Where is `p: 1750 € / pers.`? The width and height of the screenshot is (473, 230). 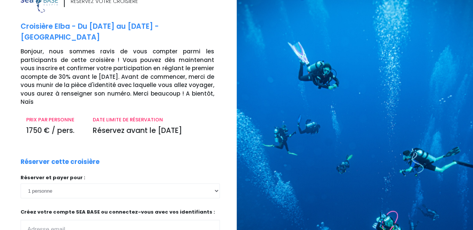 p: 1750 € / pers. is located at coordinates (53, 131).